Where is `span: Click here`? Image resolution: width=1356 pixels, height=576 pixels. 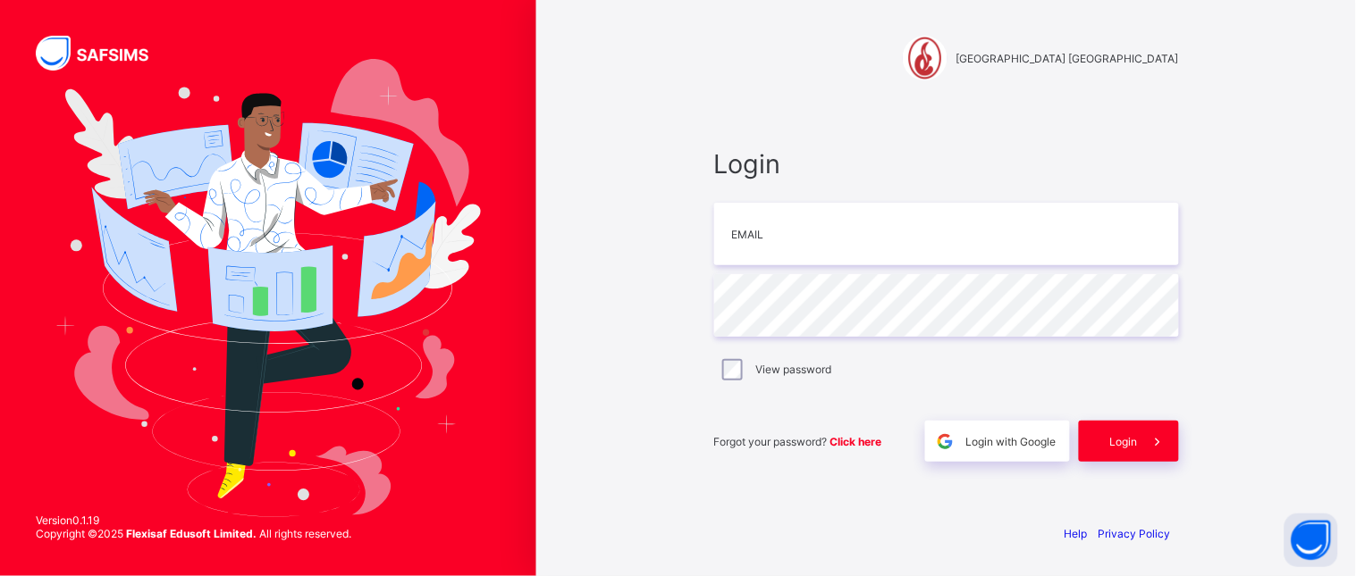 span: Click here is located at coordinates (856, 441).